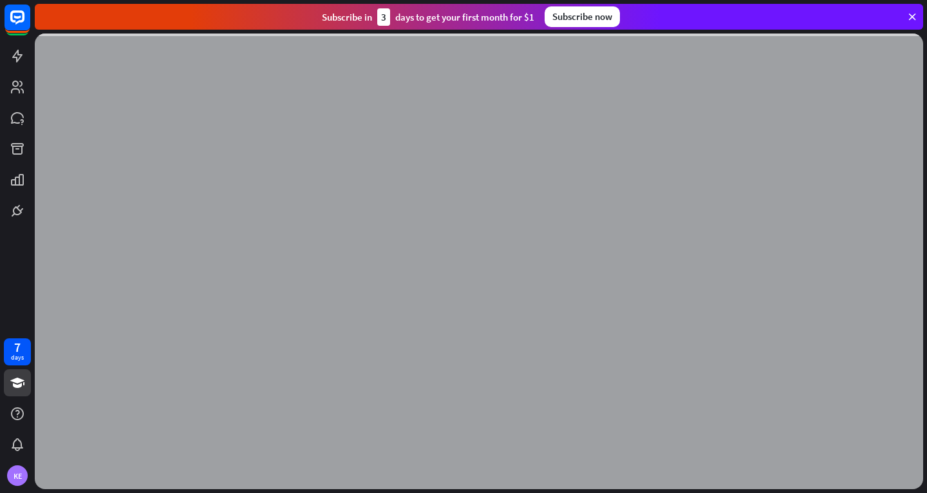  What do you see at coordinates (17, 357) in the screenshot?
I see `div: days` at bounding box center [17, 357].